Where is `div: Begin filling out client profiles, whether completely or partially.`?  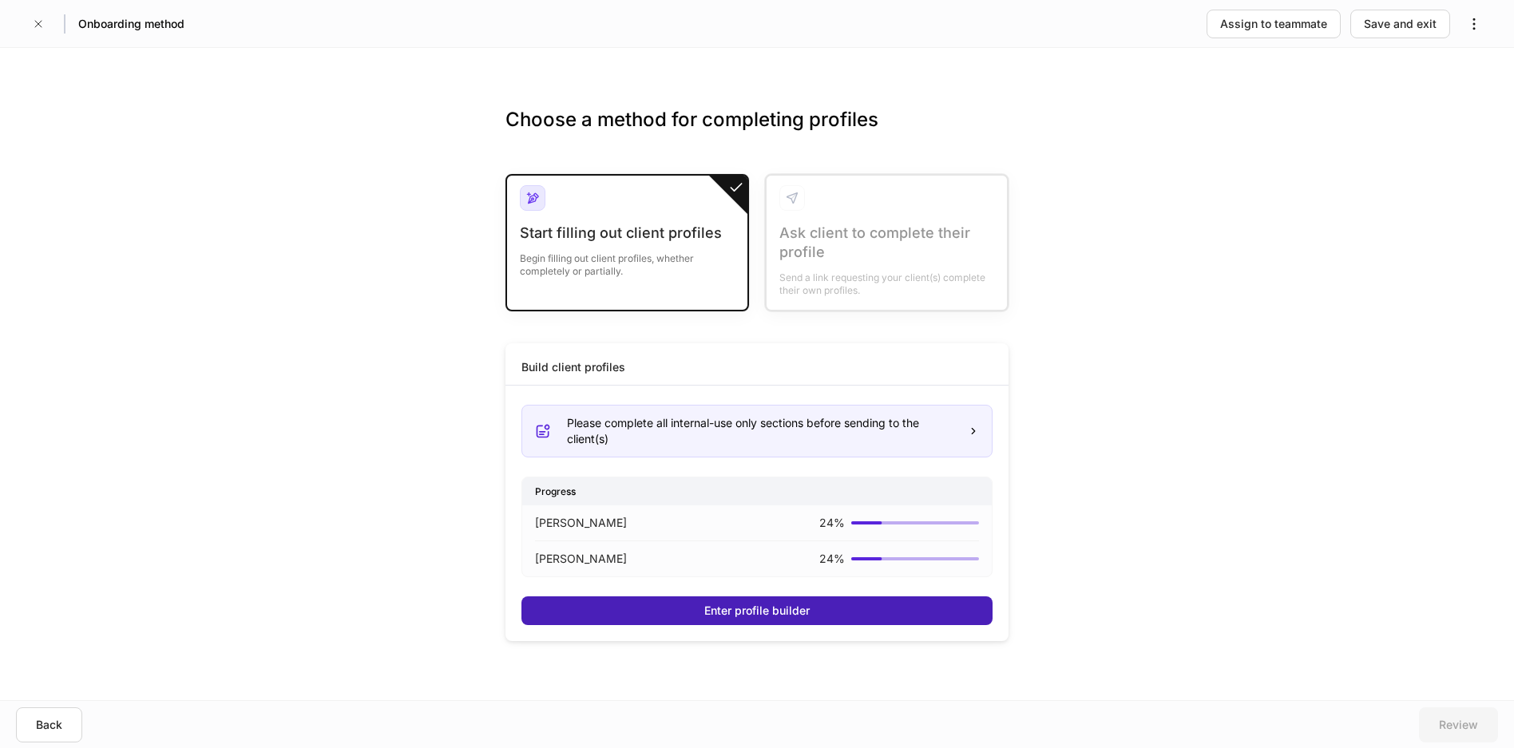
div: Begin filling out client profiles, whether completely or partially. is located at coordinates (627, 260).